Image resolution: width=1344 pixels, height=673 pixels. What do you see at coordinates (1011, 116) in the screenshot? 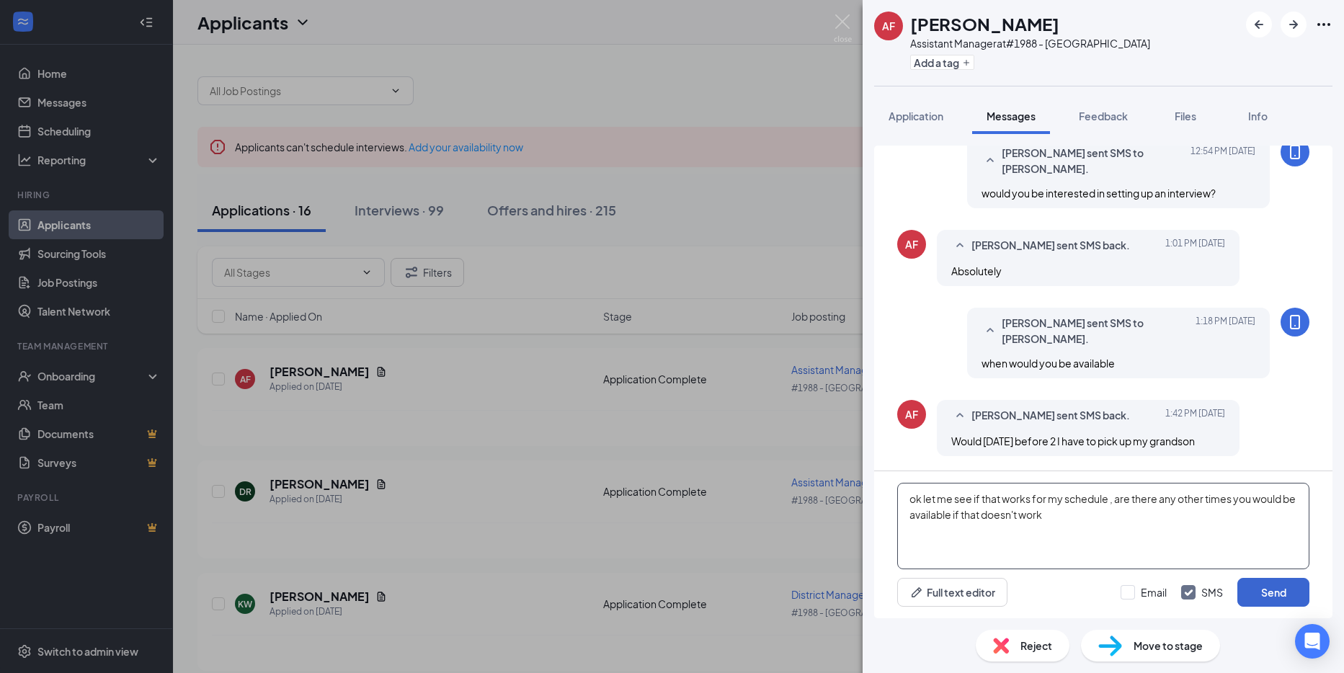
I see `span: Messages` at bounding box center [1011, 116].